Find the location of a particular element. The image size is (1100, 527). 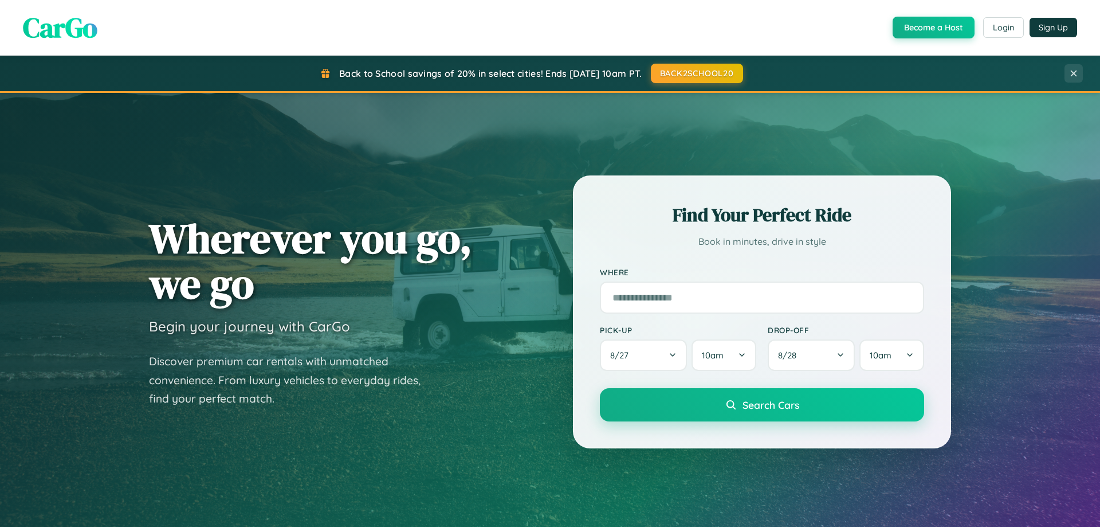

h3: Begin your journey with CarGo is located at coordinates (249, 326).